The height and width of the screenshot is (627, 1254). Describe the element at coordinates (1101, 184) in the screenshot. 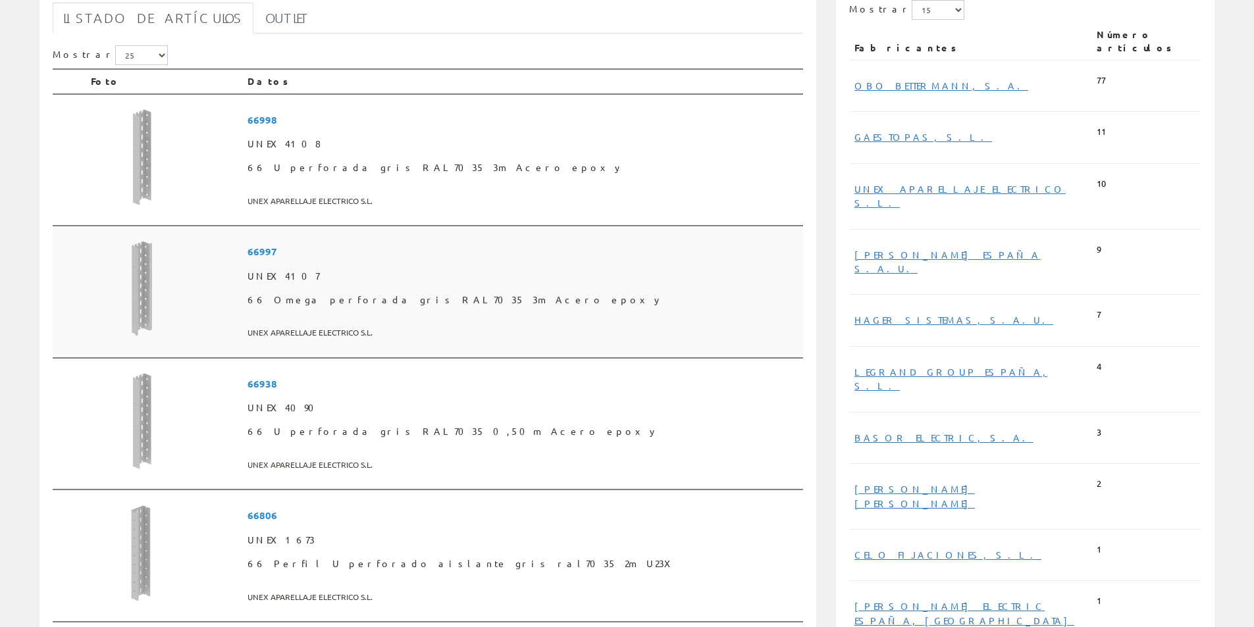

I see `span: 10` at that location.